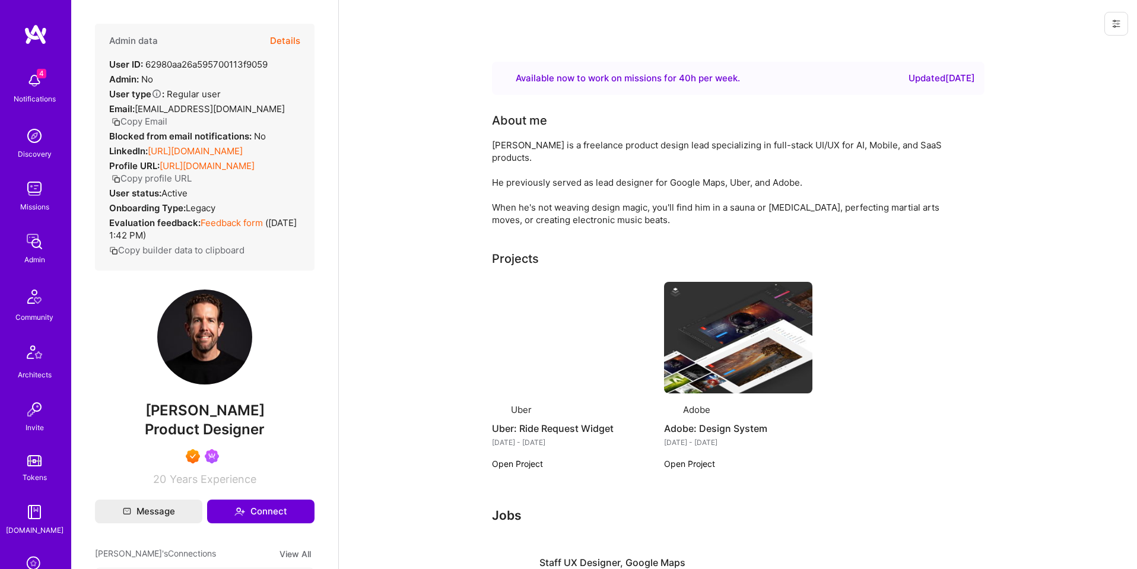  What do you see at coordinates (148, 511) in the screenshot?
I see `button: Message` at bounding box center [148, 511].